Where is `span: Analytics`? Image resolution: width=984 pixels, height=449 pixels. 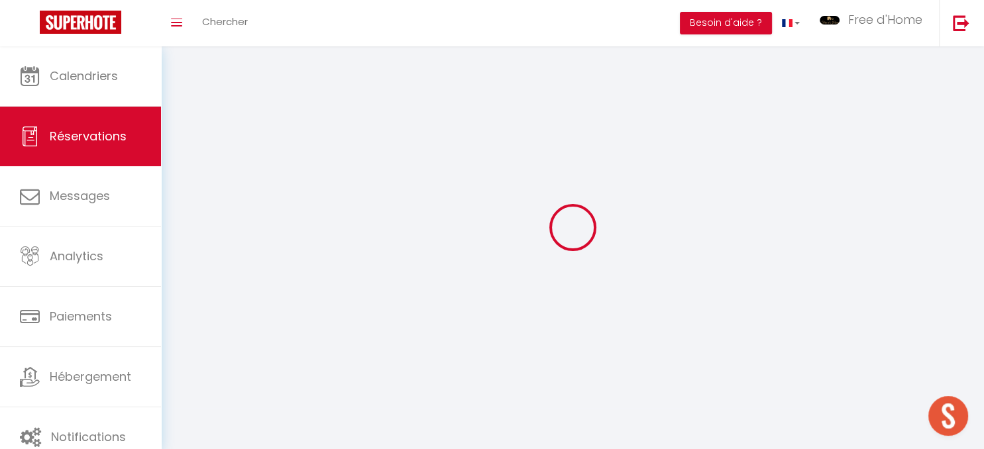 span: Analytics is located at coordinates (76, 256).